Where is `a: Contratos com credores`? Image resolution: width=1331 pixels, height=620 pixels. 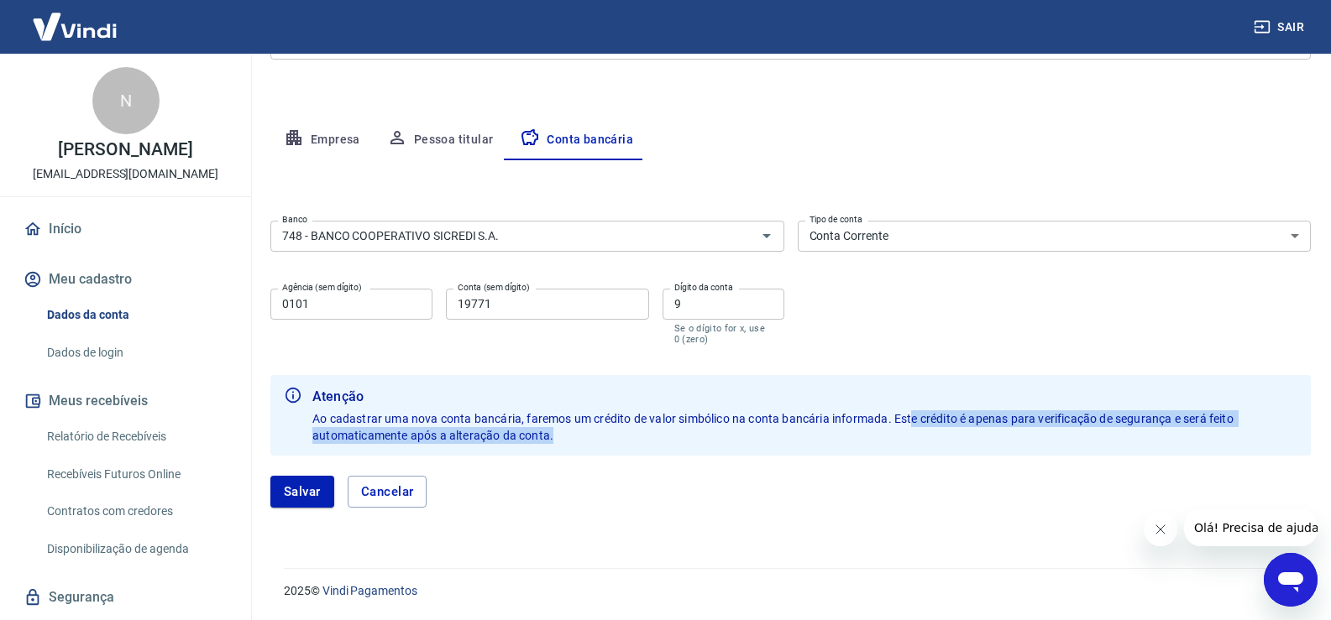 a: Contratos com credores is located at coordinates (135, 511).